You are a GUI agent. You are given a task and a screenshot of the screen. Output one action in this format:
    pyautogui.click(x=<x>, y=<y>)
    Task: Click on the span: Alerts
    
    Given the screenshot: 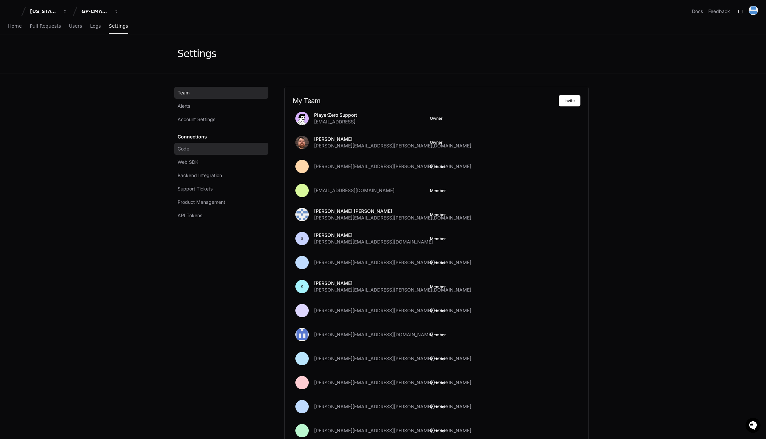 What is the action you would take?
    pyautogui.click(x=184, y=106)
    